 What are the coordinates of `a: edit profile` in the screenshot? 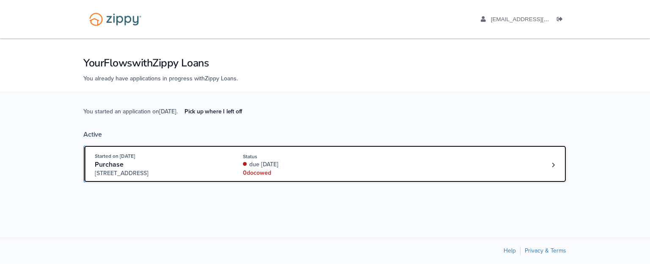 It's located at (534, 20).